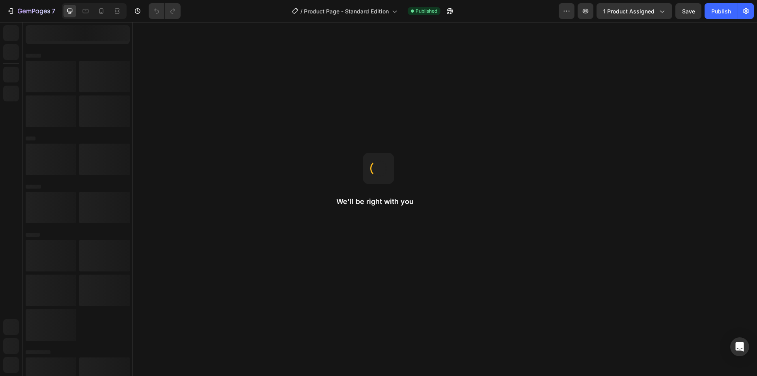 Image resolution: width=757 pixels, height=376 pixels. I want to click on span: Published, so click(426, 11).